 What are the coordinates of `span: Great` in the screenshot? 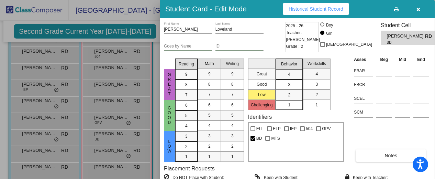 It's located at (169, 84).